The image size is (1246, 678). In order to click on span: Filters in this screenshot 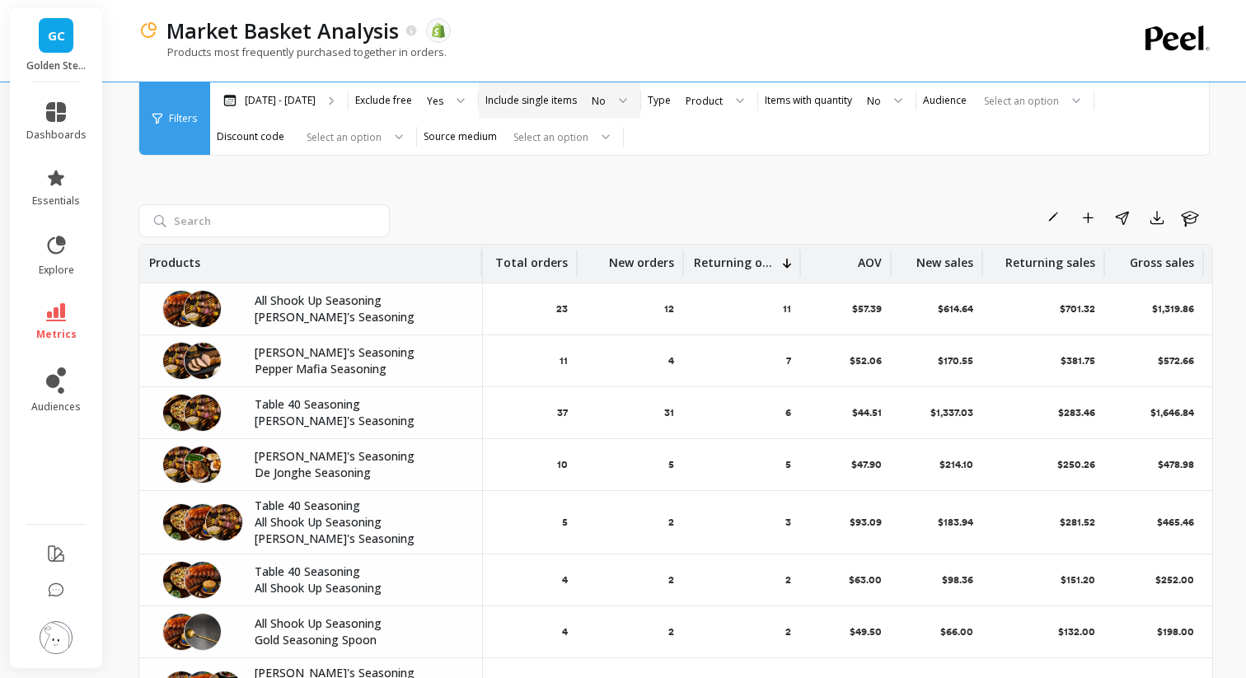, I will do `click(183, 119)`.